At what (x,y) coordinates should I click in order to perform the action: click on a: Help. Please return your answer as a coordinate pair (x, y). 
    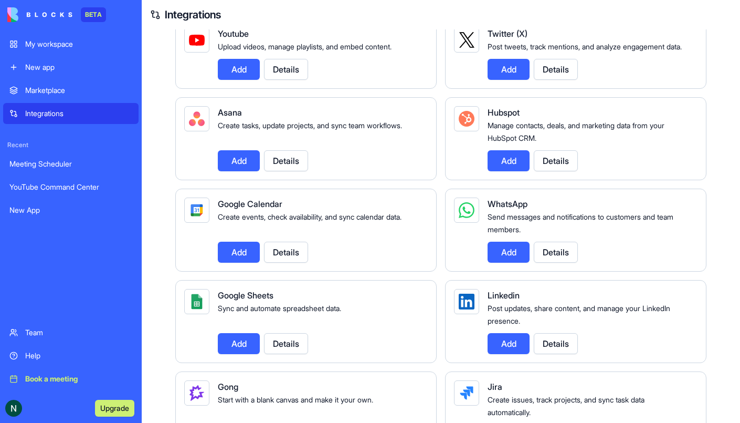
    Looking at the image, I should click on (71, 355).